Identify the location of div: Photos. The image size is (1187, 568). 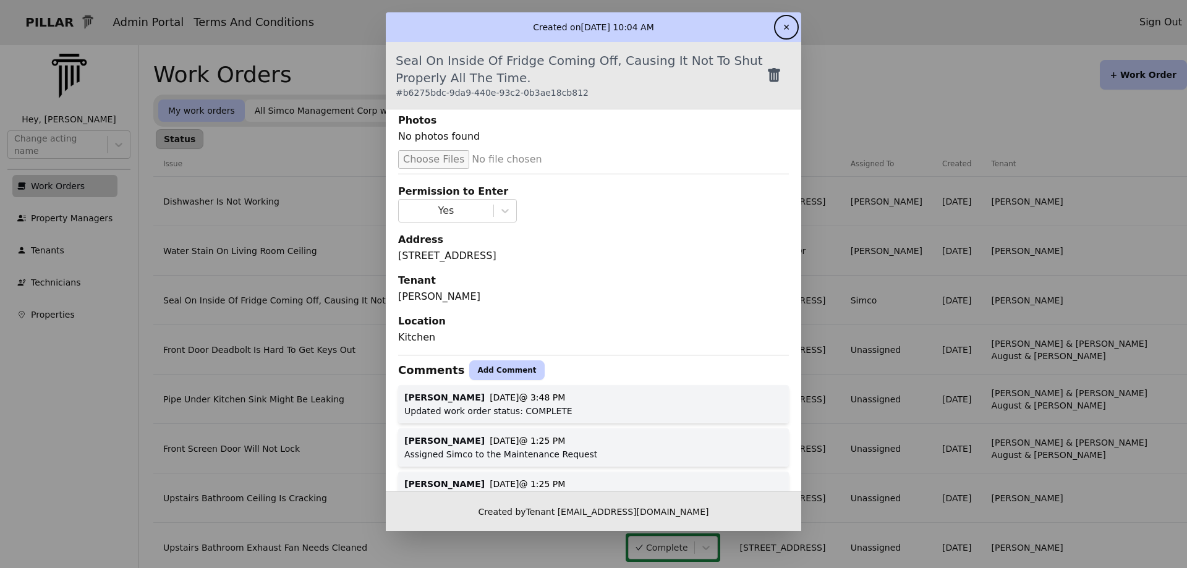
(594, 121).